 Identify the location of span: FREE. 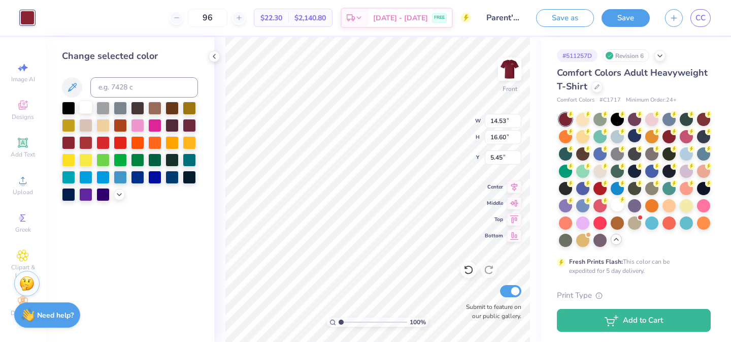
(439, 18).